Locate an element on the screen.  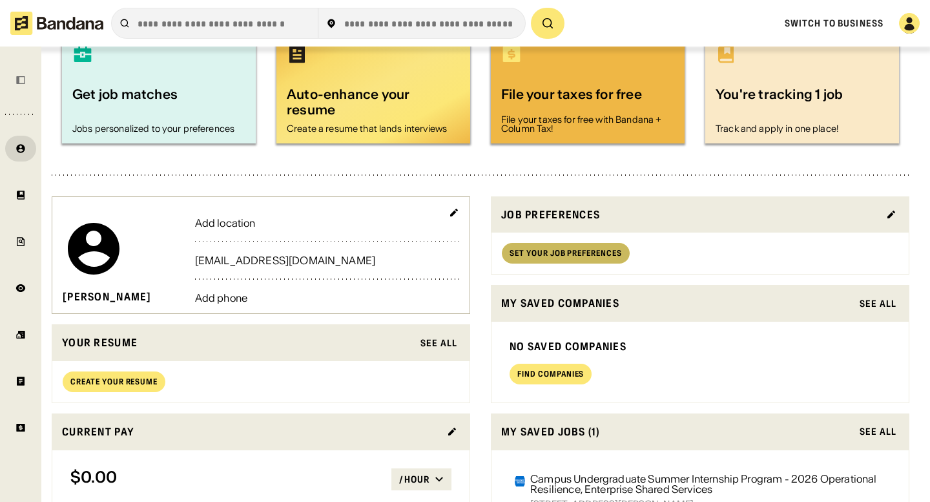
div: Get job matches is located at coordinates (159, 102).